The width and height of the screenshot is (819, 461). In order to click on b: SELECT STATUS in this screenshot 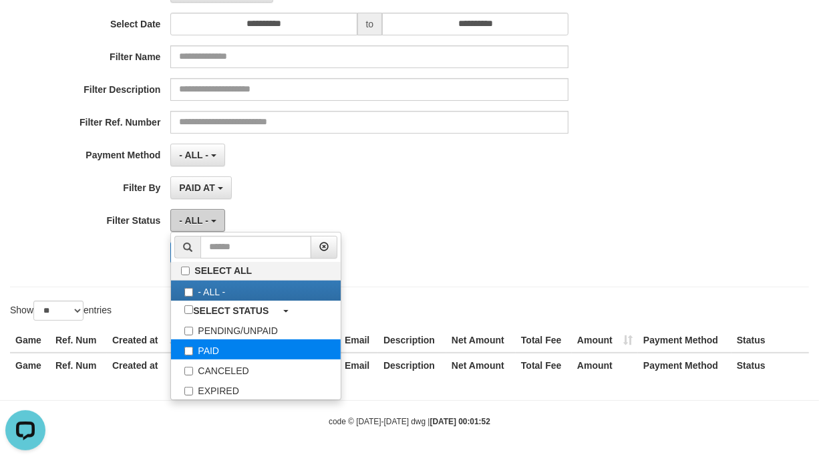, I will do `click(230, 311)`.